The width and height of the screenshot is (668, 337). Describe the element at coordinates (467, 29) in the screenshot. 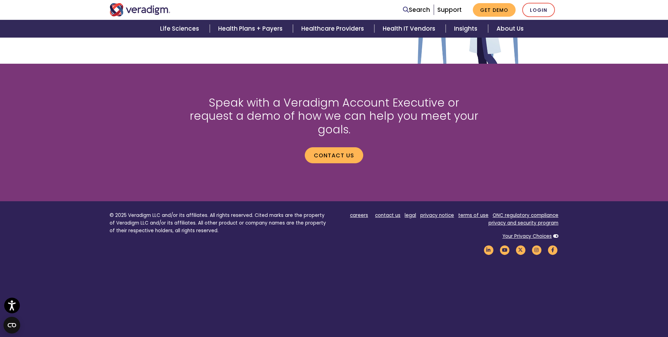

I see `a: Insights` at that location.